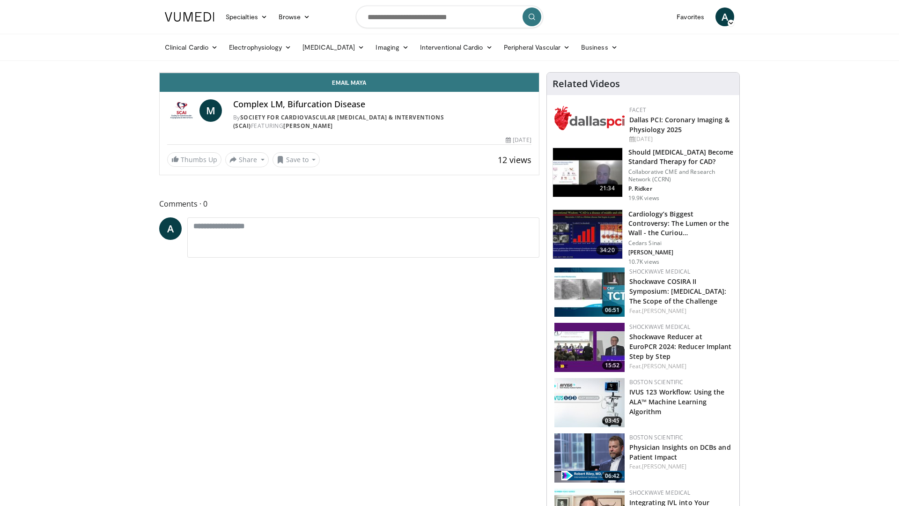 The height and width of the screenshot is (506, 899). What do you see at coordinates (681, 346) in the screenshot?
I see `a: Shockwave Reducer at EuroPCR 2024: Reducer Implant Step by Step` at bounding box center [681, 346].